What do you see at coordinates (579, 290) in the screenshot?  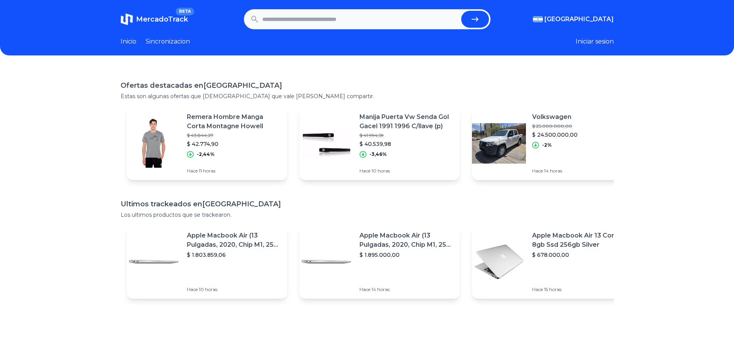 I see `p: Hace 15 horas` at bounding box center [579, 290].